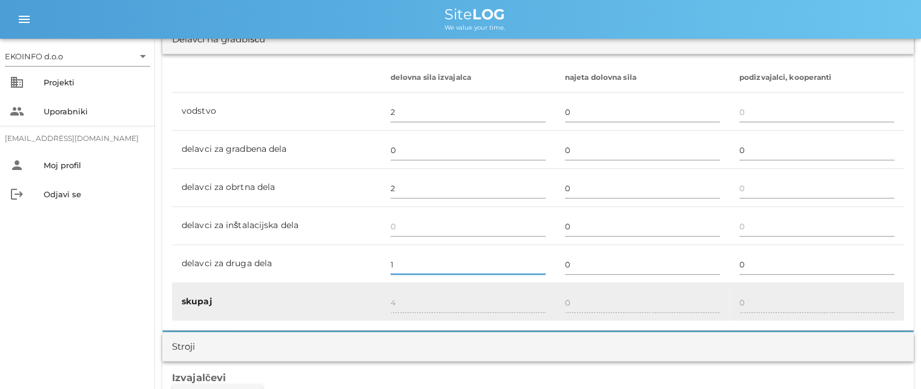 The image size is (921, 389). I want to click on td: delavci za obrtna dela, so click(276, 188).